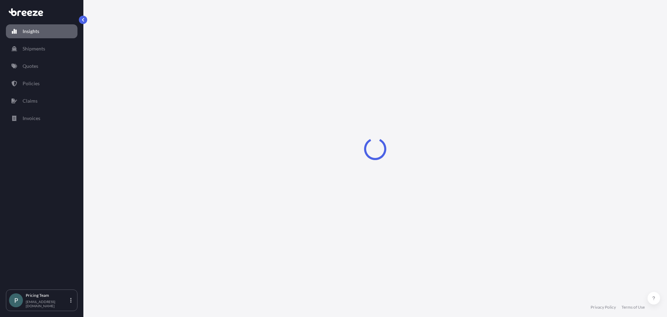  What do you see at coordinates (42, 31) in the screenshot?
I see `a: Insights` at bounding box center [42, 31].